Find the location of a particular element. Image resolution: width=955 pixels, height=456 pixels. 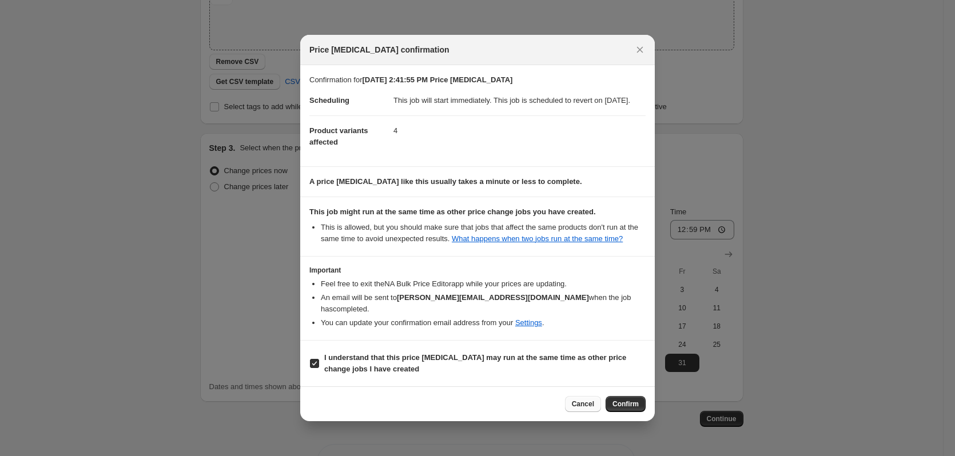

li: Feel free to exit the NA Bulk Price Editor app while your prices are updating. is located at coordinates (483, 284).